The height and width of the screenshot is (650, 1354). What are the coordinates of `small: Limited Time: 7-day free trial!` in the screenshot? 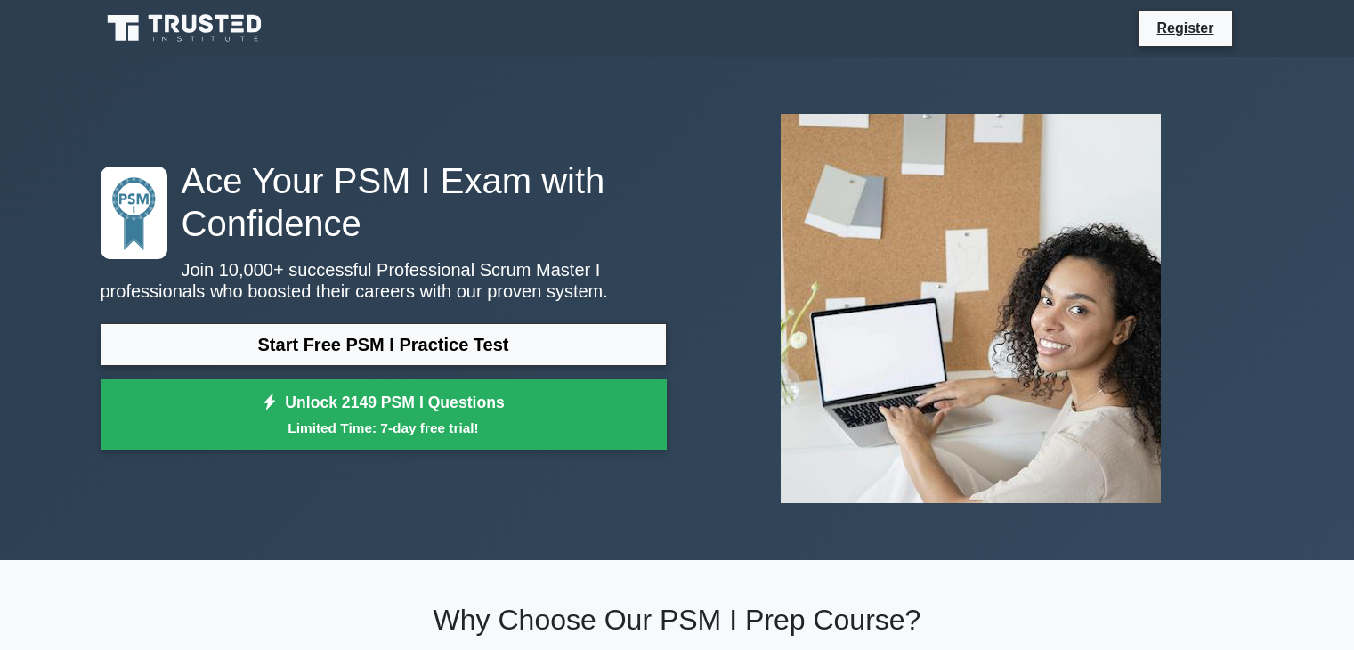 It's located at (384, 427).